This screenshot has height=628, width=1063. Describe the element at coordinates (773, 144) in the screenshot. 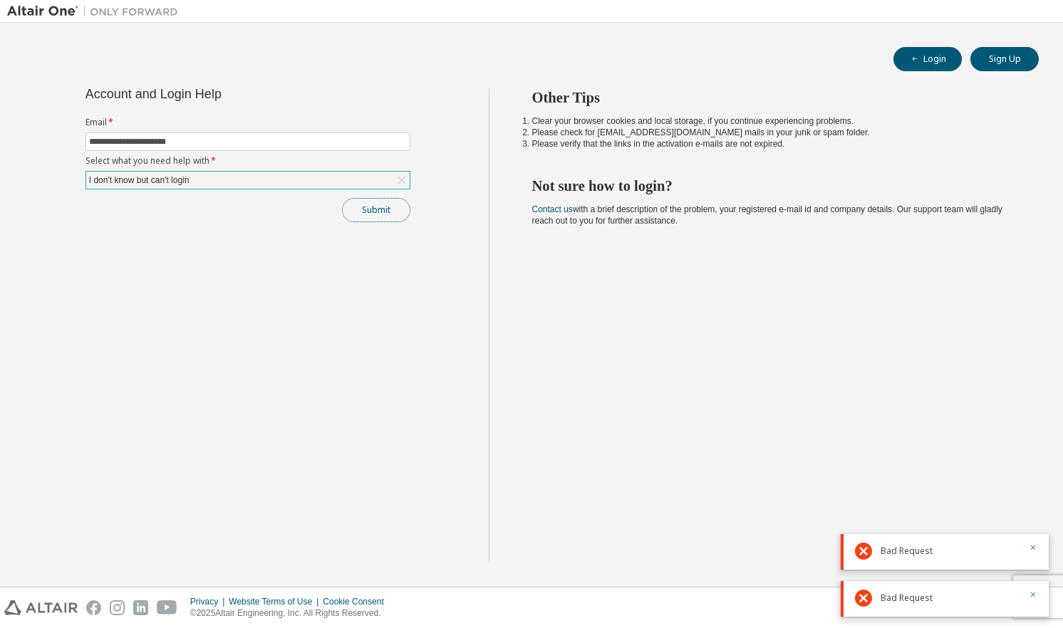

I see `li: Please verify that the links in the activation e-mails are not expired.` at that location.